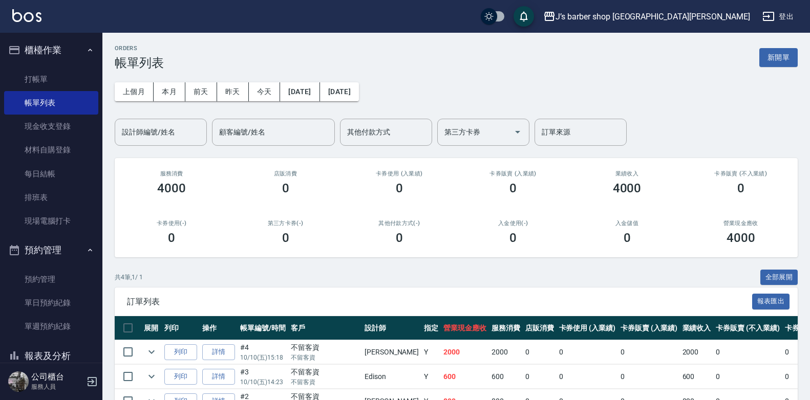 This screenshot has width=810, height=400. What do you see at coordinates (171, 223) in the screenshot?
I see `h2: 卡券使用(-)` at bounding box center [171, 223].